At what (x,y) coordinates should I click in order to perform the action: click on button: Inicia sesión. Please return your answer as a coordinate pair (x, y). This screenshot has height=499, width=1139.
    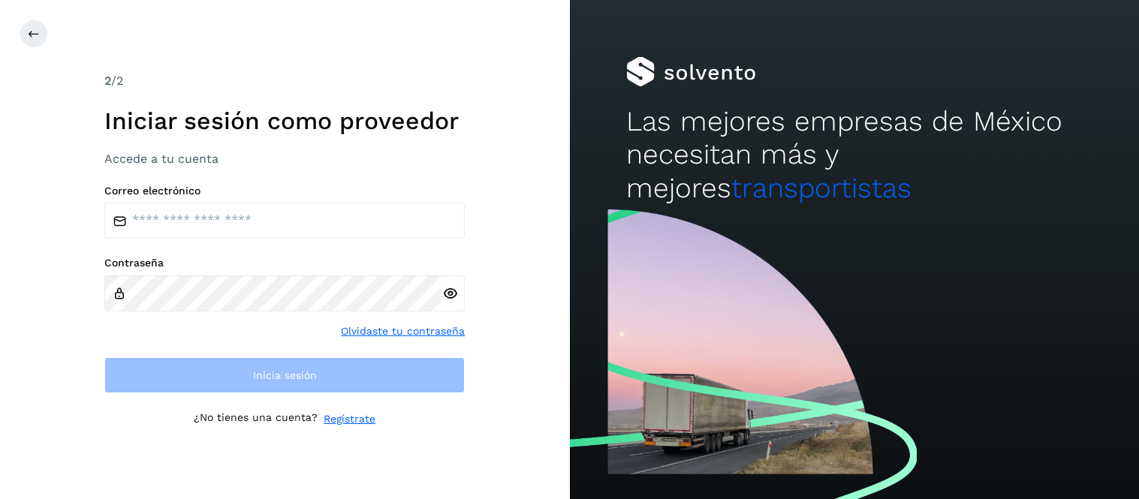
    Looking at the image, I should click on (285, 375).